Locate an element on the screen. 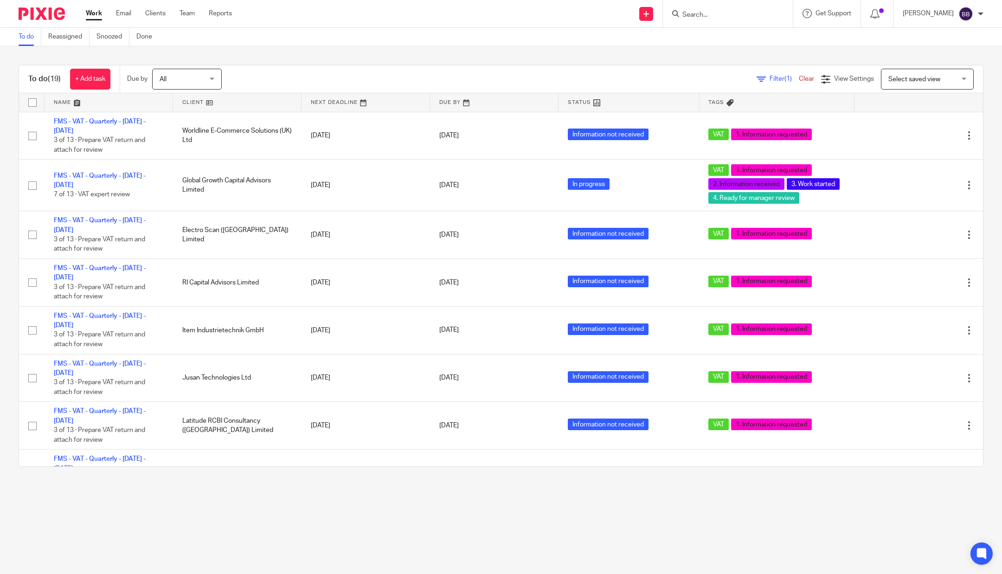 This screenshot has width=1002, height=574. span: All is located at coordinates (163, 79).